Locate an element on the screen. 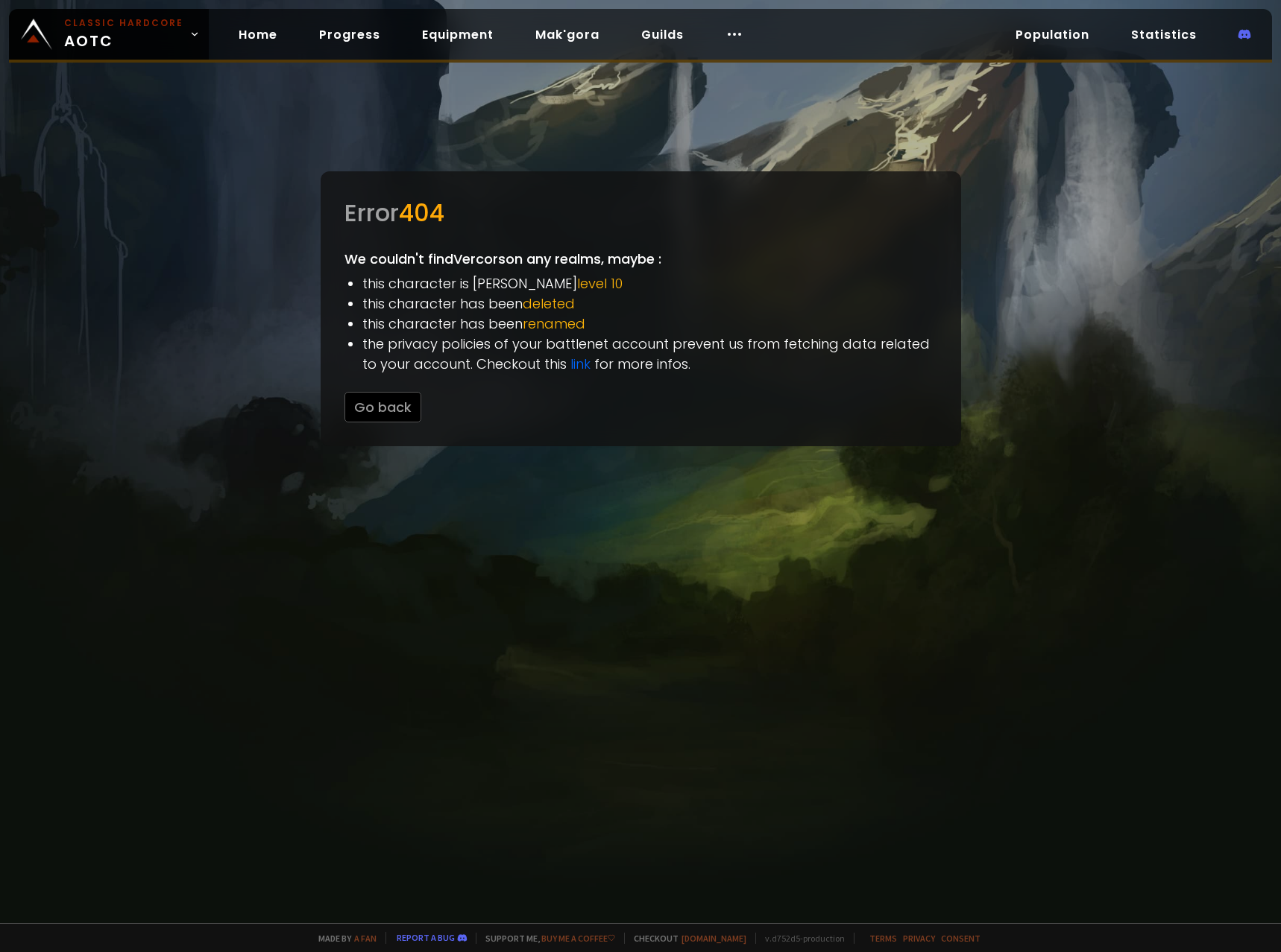 Image resolution: width=1281 pixels, height=952 pixels. a: Progress is located at coordinates (349, 34).